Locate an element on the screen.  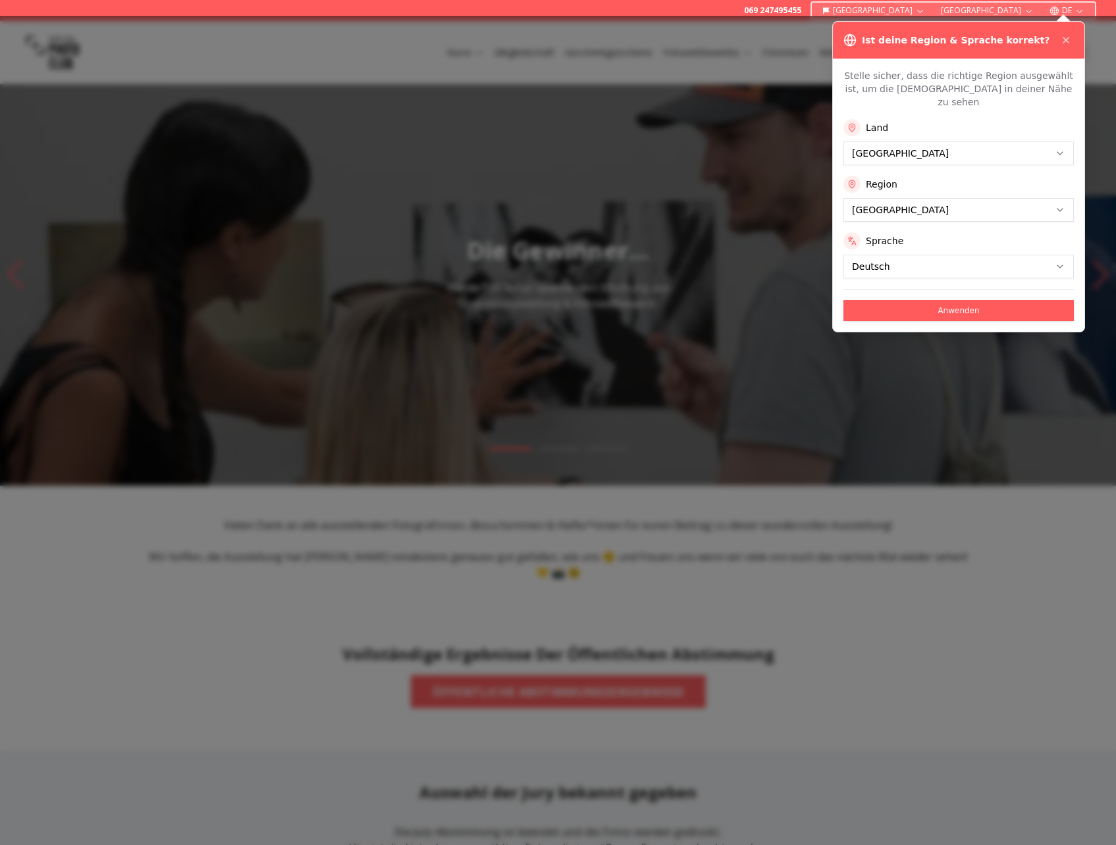
button: DE is located at coordinates (1067, 11).